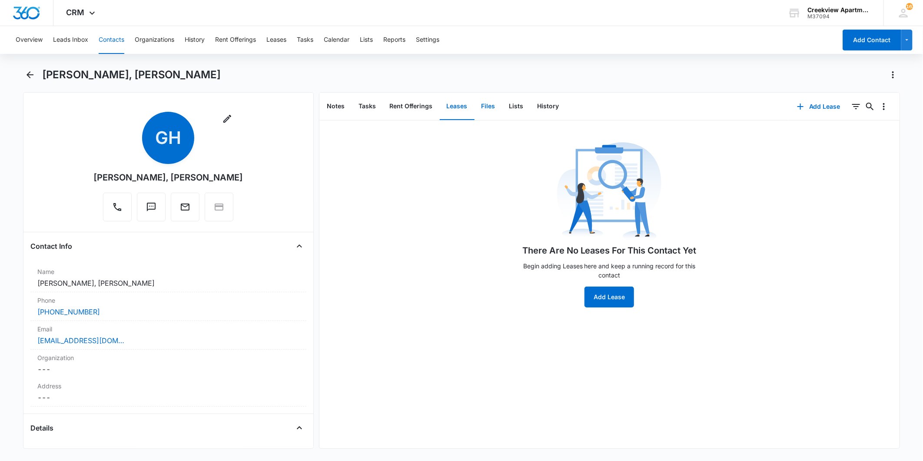  What do you see at coordinates (168, 363) in the screenshot?
I see `div: Organization---` at bounding box center [168, 363].